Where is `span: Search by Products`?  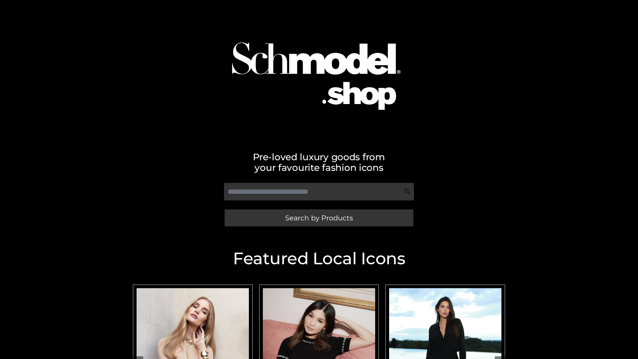 span: Search by Products is located at coordinates (319, 217).